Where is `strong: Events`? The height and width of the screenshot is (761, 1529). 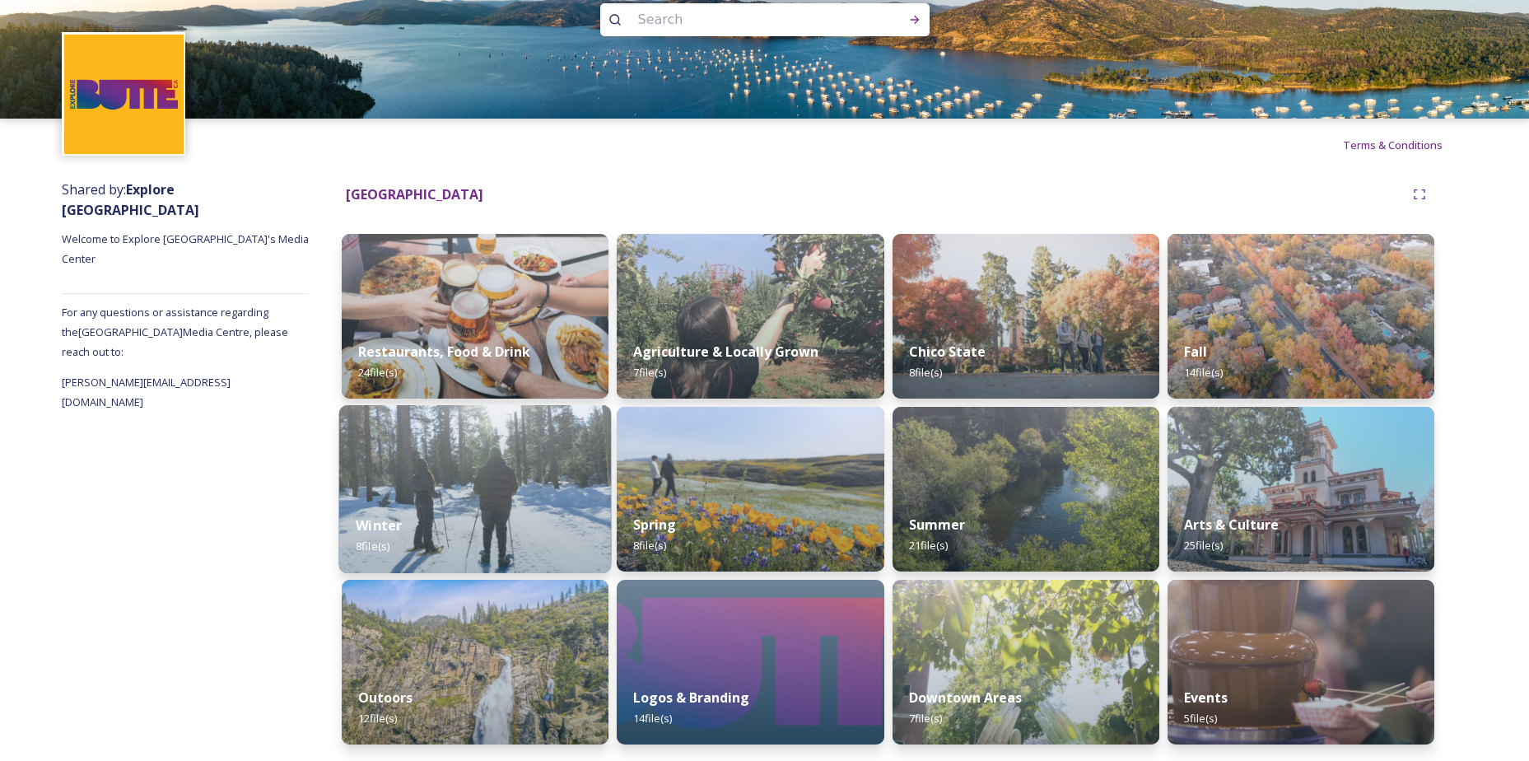 strong: Events is located at coordinates (1205, 697).